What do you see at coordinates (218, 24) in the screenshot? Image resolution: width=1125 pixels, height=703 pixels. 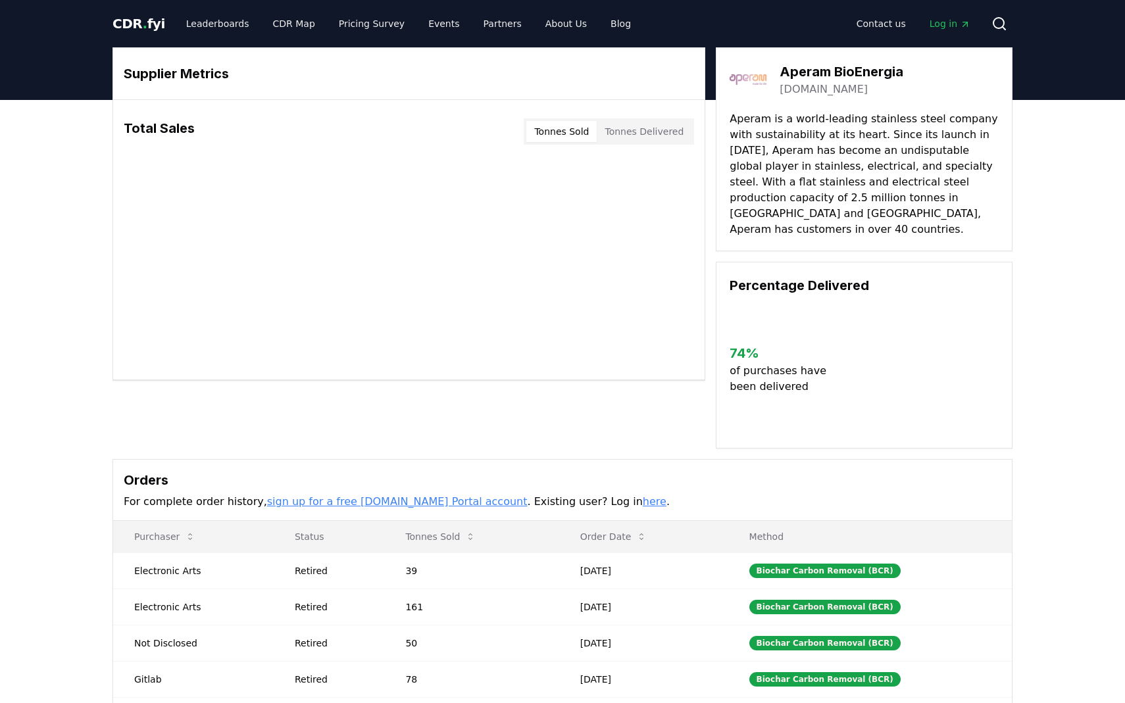 I see `a: Leaderboards` at bounding box center [218, 24].